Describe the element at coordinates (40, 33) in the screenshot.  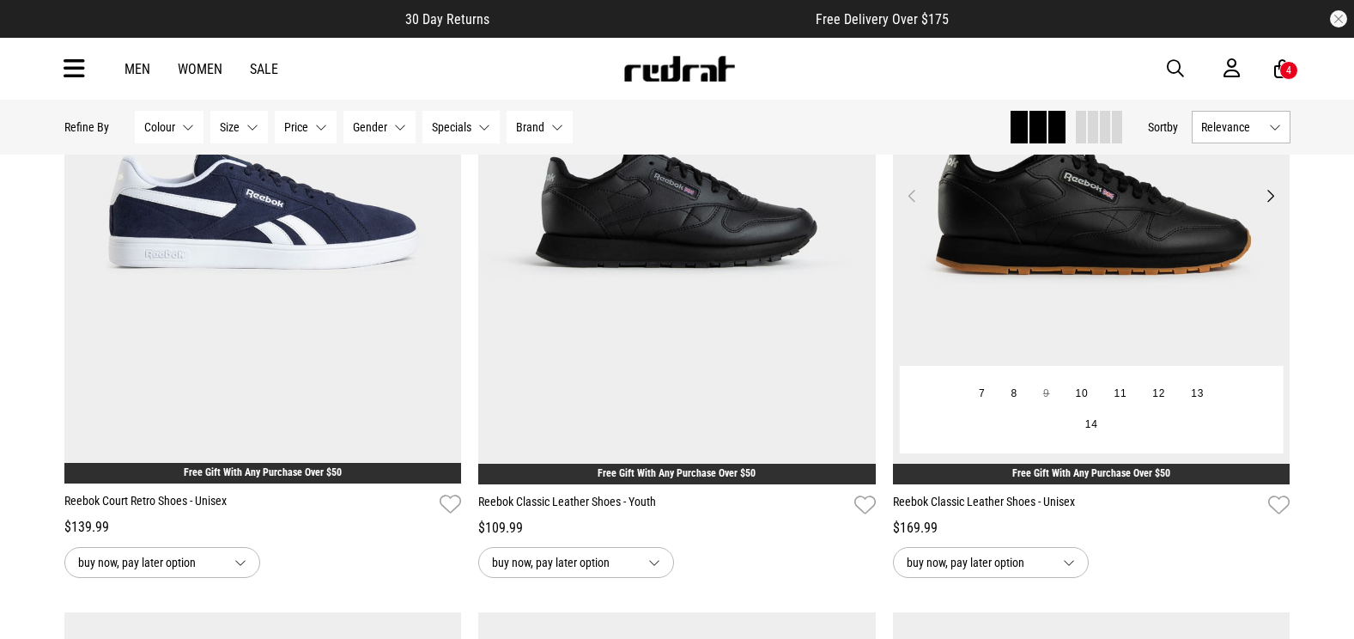
I see `button: Open LiveChat chat widget` at that location.